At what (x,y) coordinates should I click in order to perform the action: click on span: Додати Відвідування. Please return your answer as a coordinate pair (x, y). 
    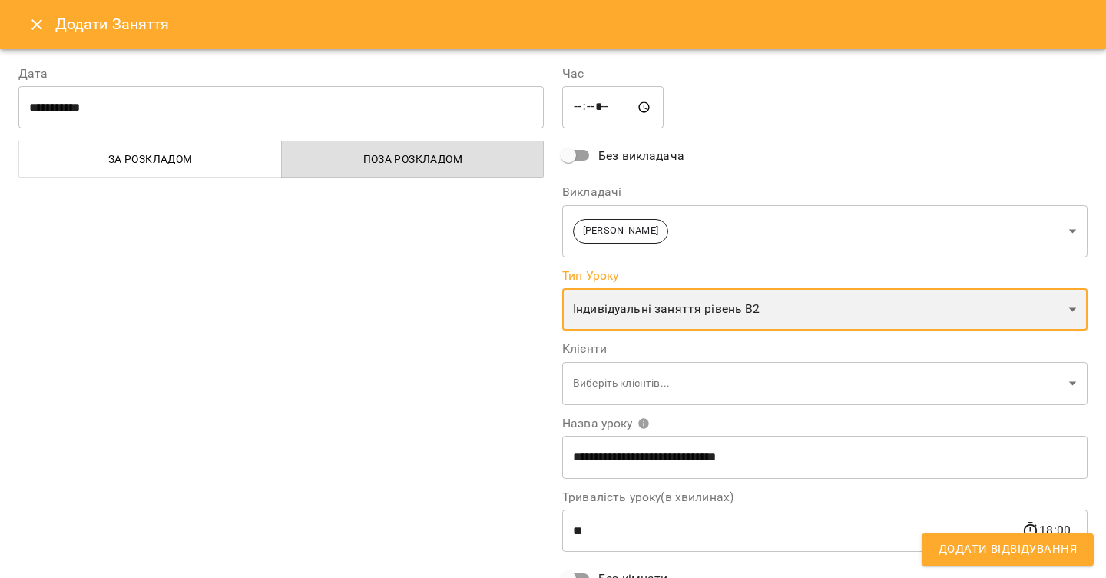
    Looking at the image, I should click on (1008, 549).